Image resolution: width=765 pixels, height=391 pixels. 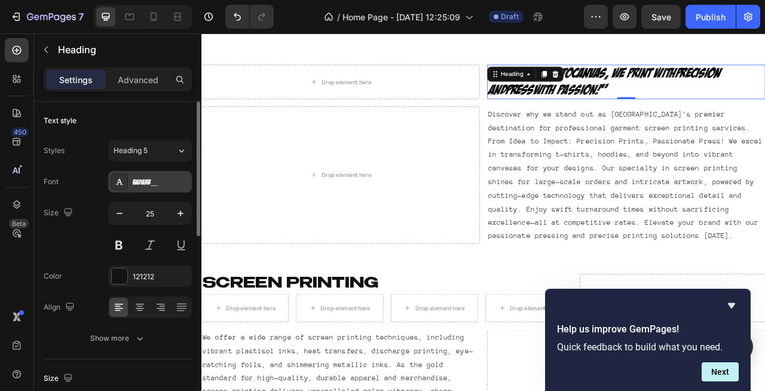 I want to click on p: 7, so click(x=81, y=17).